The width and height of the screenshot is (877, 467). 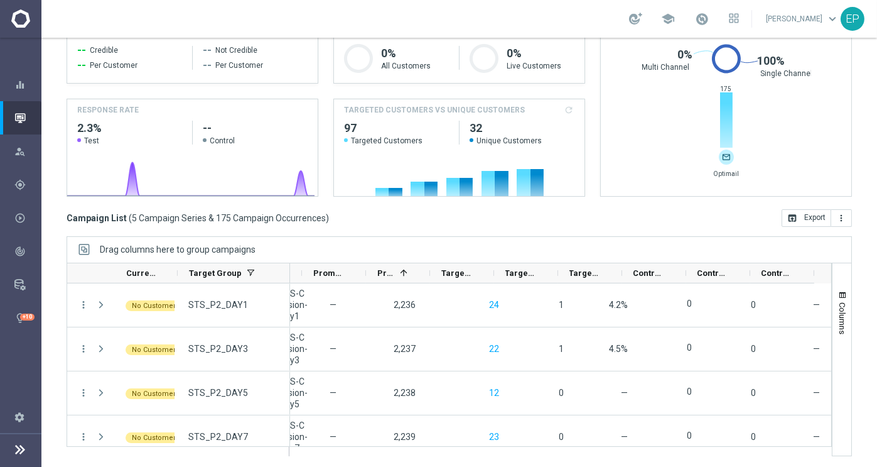 What do you see at coordinates (20, 85) in the screenshot?
I see `i: equalizer` at bounding box center [20, 85].